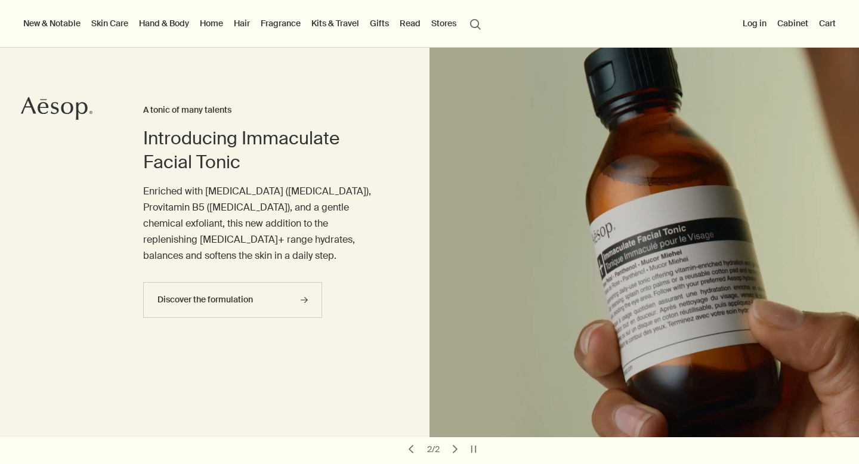 This screenshot has width=859, height=464. I want to click on a: Read, so click(410, 23).